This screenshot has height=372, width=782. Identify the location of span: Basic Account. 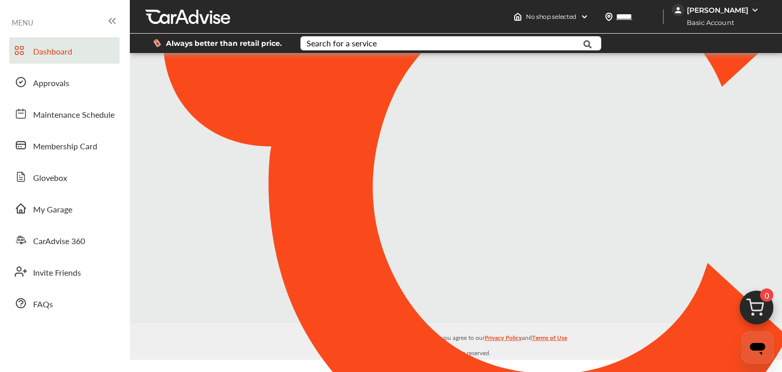
(707, 22).